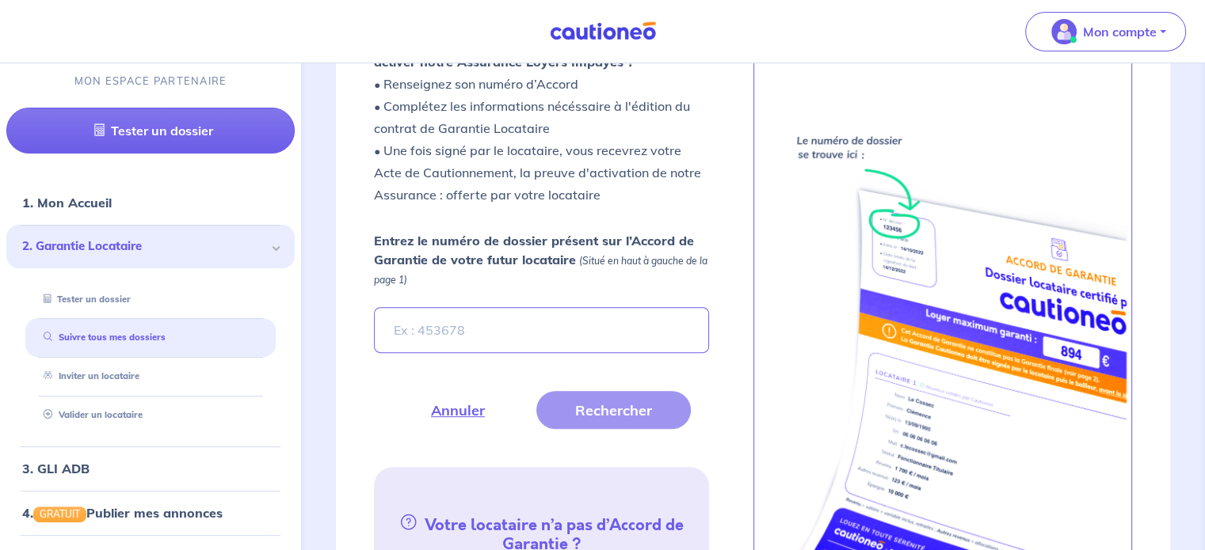 The width and height of the screenshot is (1205, 550). I want to click on button: illu_account_valid_menu.svgMon compte, so click(1105, 32).